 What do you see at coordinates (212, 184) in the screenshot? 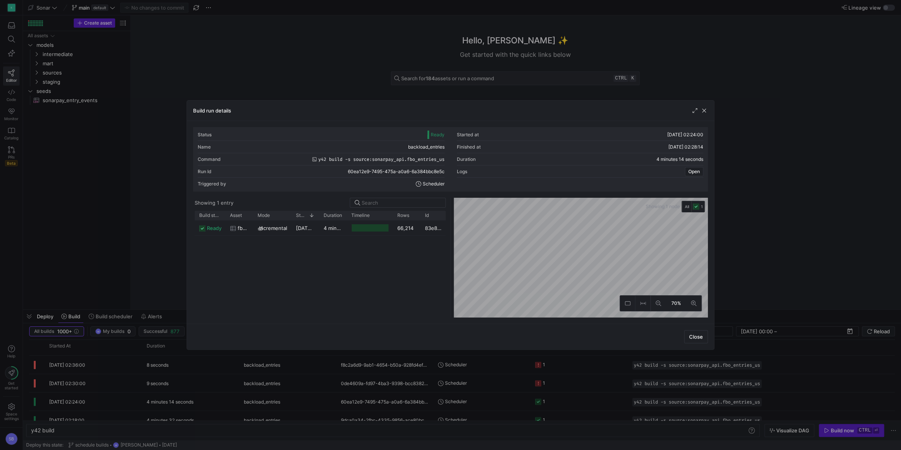
I see `div: Triggered by` at bounding box center [212, 184].